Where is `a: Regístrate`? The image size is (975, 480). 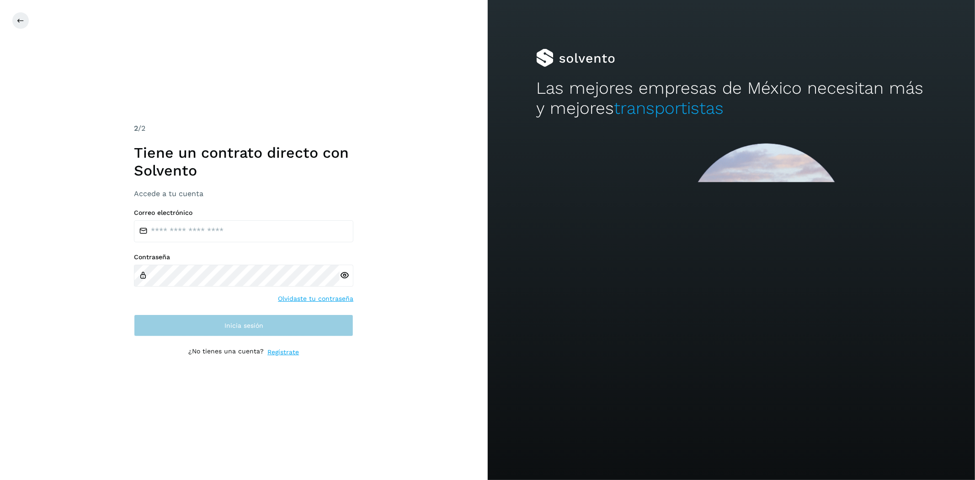 a: Regístrate is located at coordinates (283, 352).